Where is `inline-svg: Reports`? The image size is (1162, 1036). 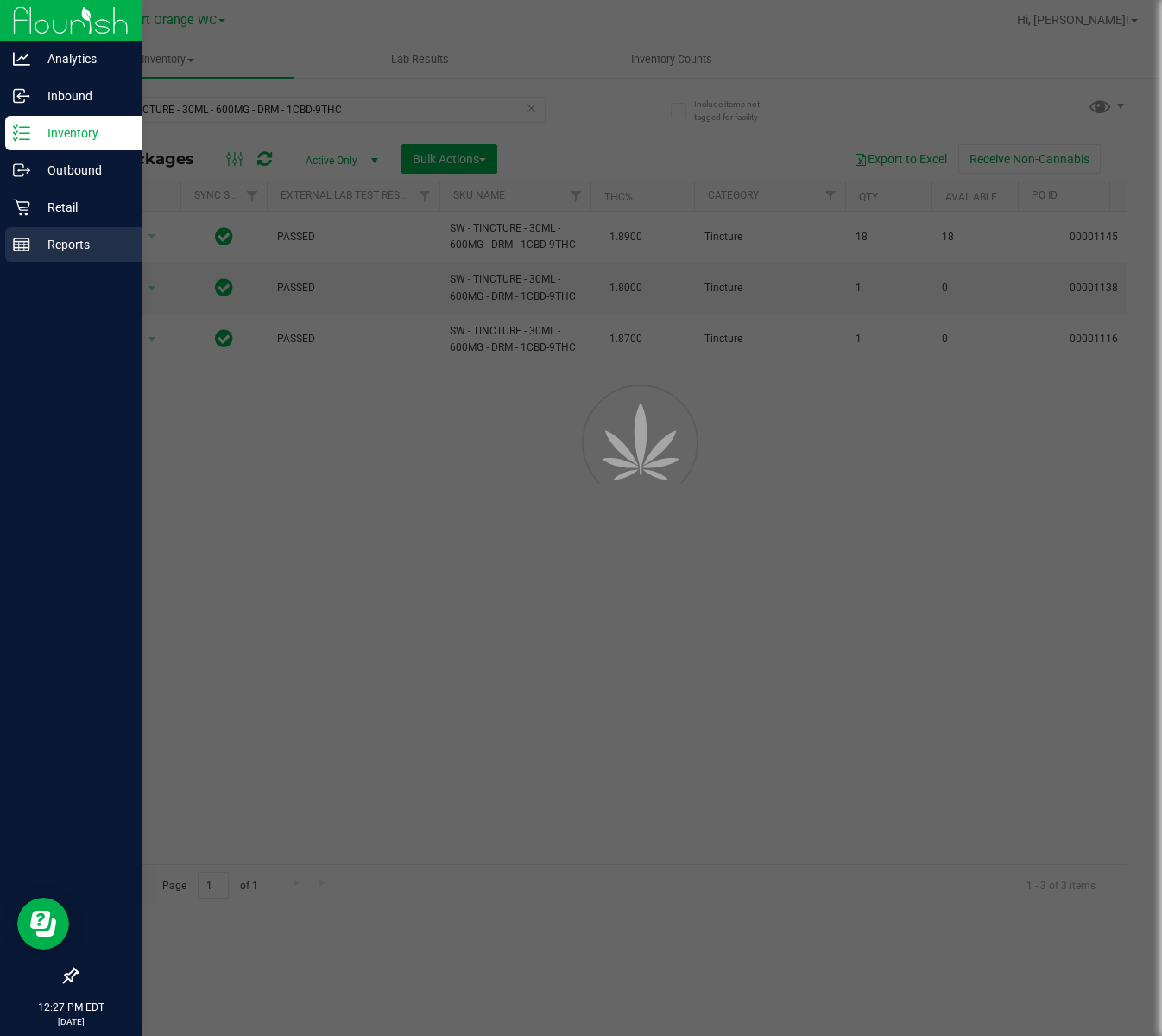
inline-svg: Reports is located at coordinates (22, 244).